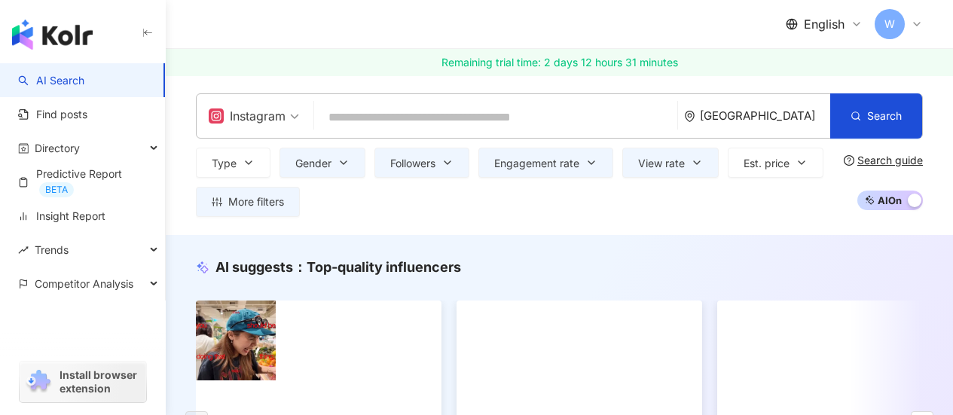  I want to click on img: logo, so click(52, 35).